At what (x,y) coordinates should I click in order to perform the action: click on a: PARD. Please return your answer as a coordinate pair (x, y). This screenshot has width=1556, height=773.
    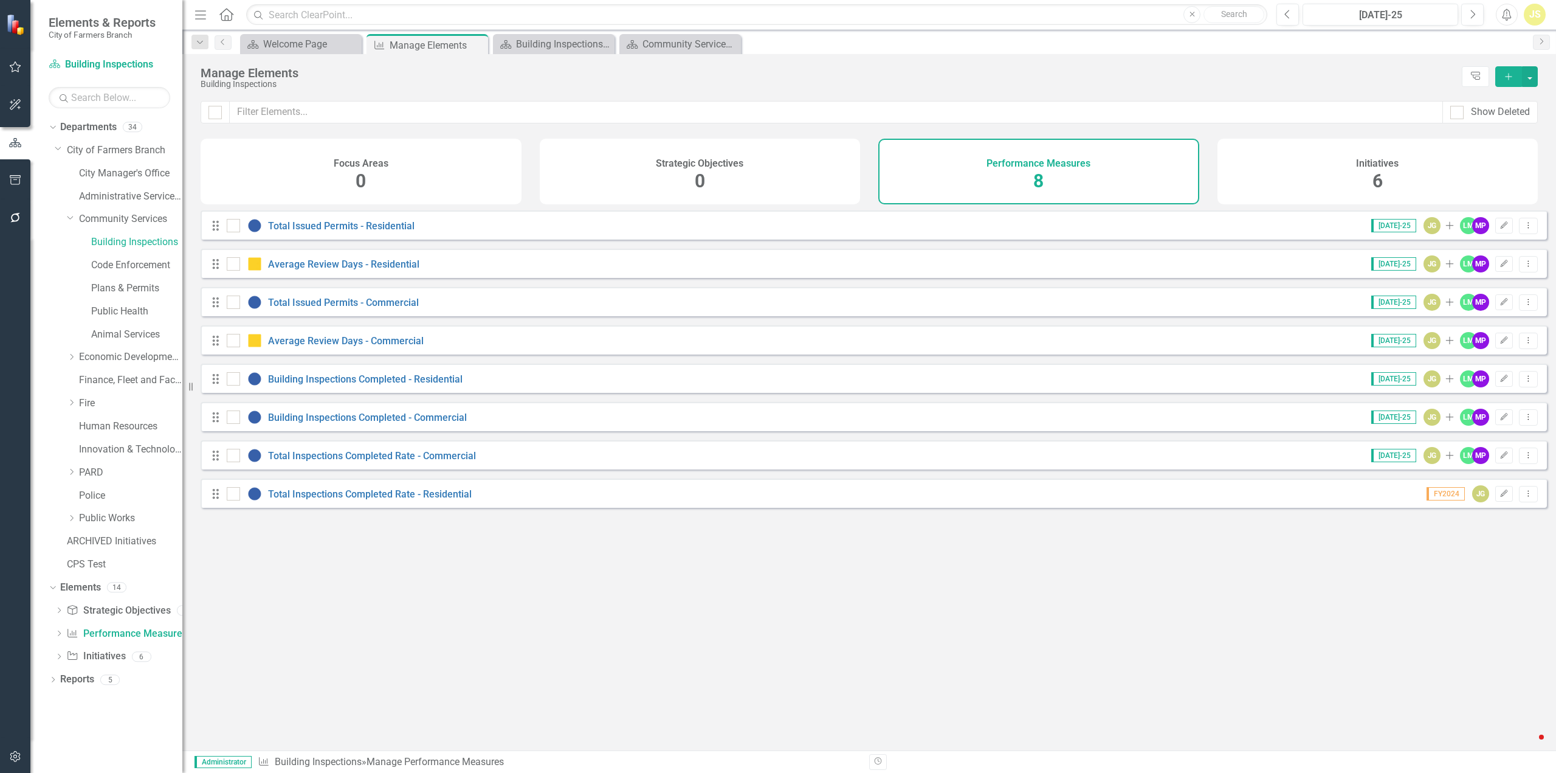
    Looking at the image, I should click on (131, 472).